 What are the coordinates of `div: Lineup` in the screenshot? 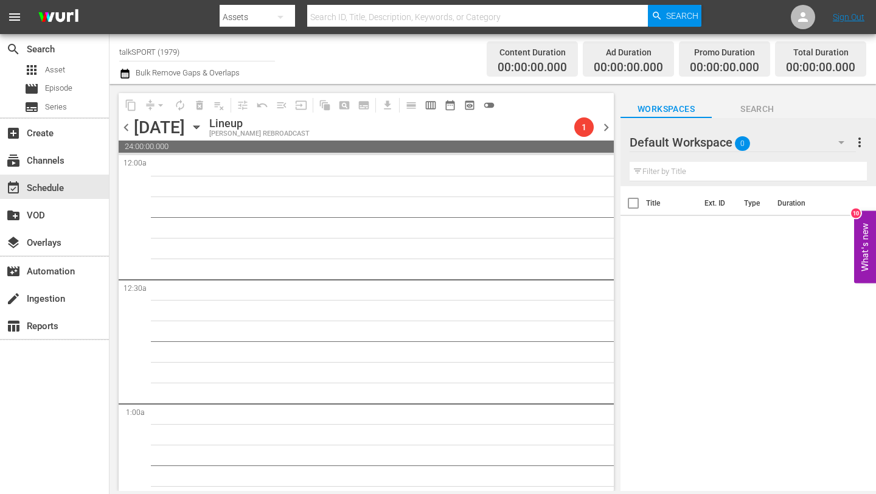 It's located at (259, 124).